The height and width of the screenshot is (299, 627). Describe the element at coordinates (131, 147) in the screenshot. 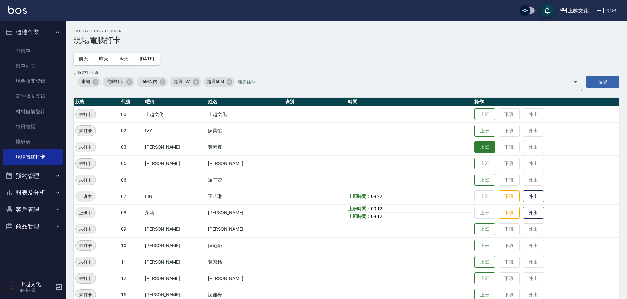

I see `td: 03` at that location.